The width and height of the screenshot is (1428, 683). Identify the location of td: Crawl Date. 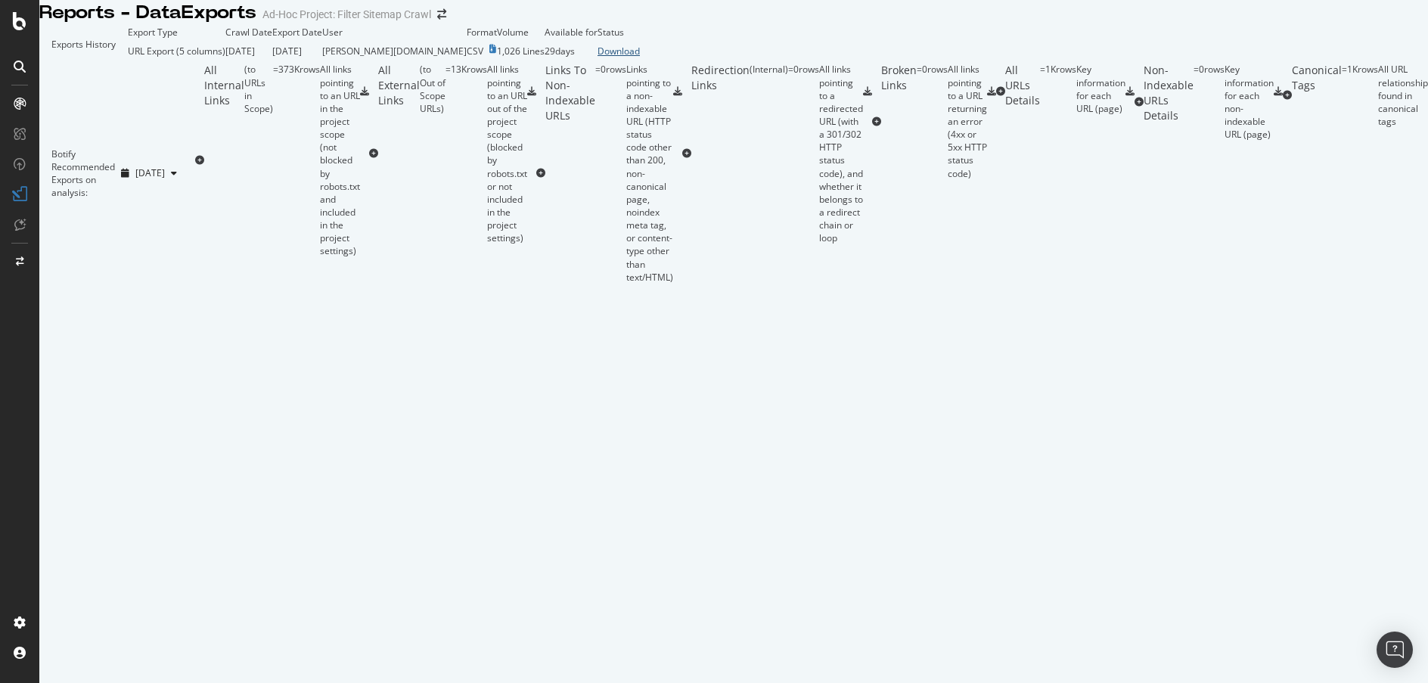
(249, 32).